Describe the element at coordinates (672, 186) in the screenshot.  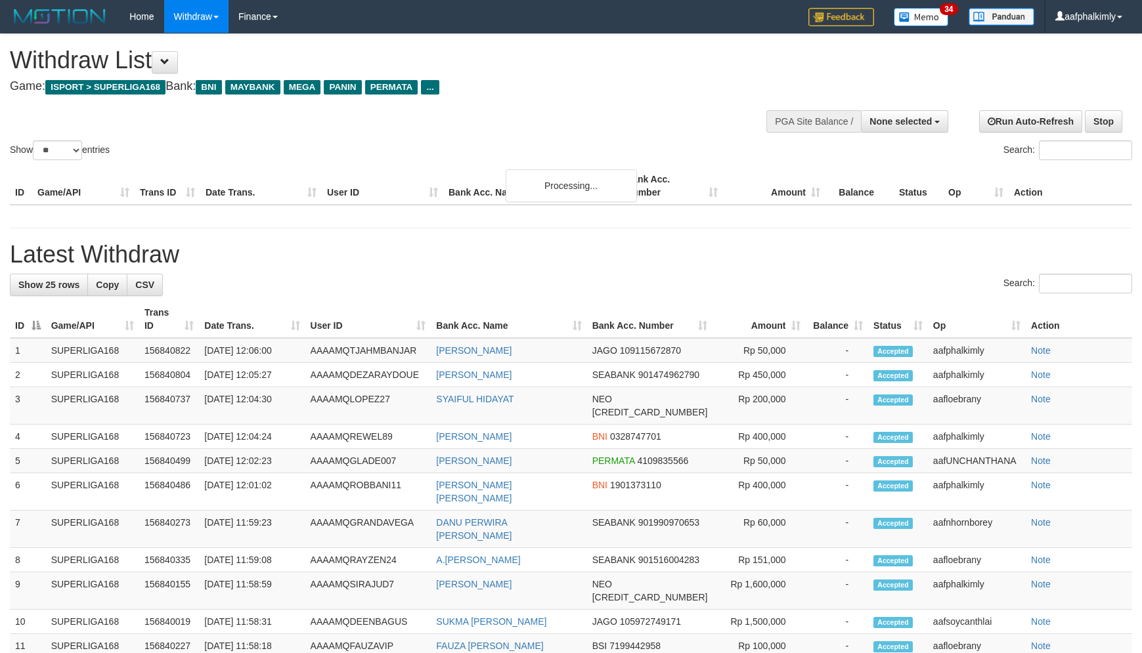
I see `th: Bank Acc. Number` at that location.